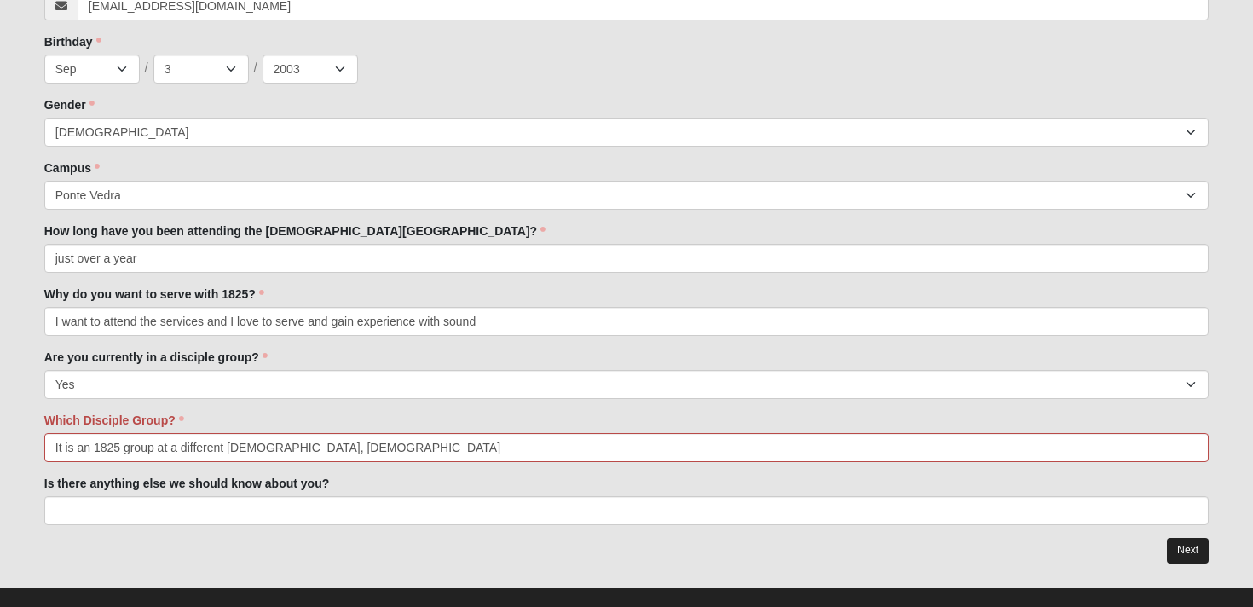 This screenshot has height=607, width=1253. Describe the element at coordinates (72, 168) in the screenshot. I see `label: Campus` at that location.